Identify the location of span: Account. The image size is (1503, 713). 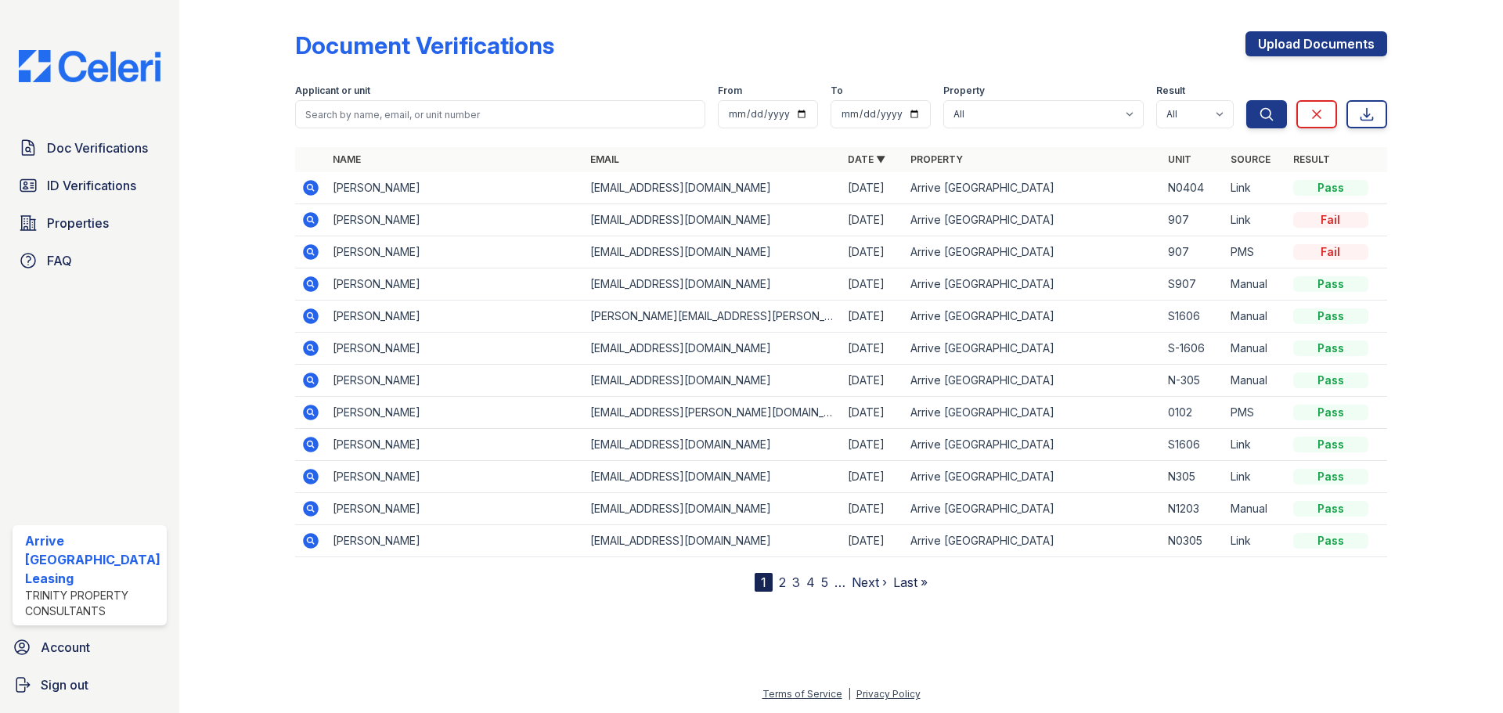
(65, 647).